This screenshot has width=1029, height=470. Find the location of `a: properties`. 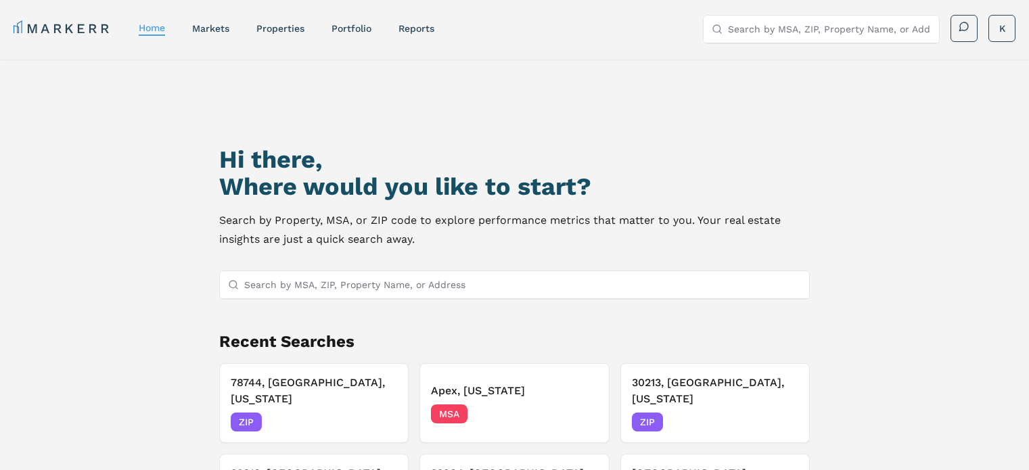

a: properties is located at coordinates (280, 28).